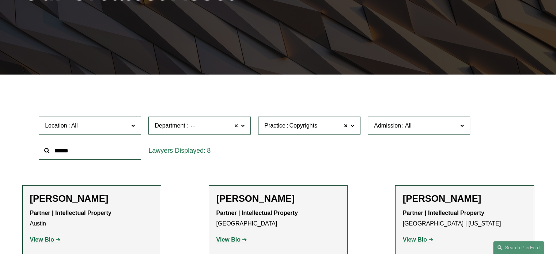 The width and height of the screenshot is (556, 254). Describe the element at coordinates (214, 126) in the screenshot. I see `span: Intellectual Property` at that location.